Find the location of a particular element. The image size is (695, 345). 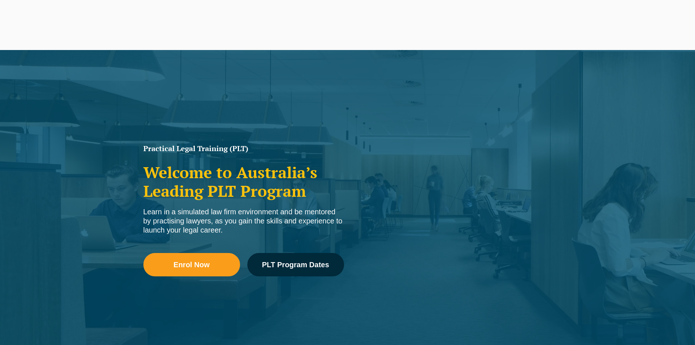

h2: Welcome to Australia’s Leading PLT Program is located at coordinates (244, 181).